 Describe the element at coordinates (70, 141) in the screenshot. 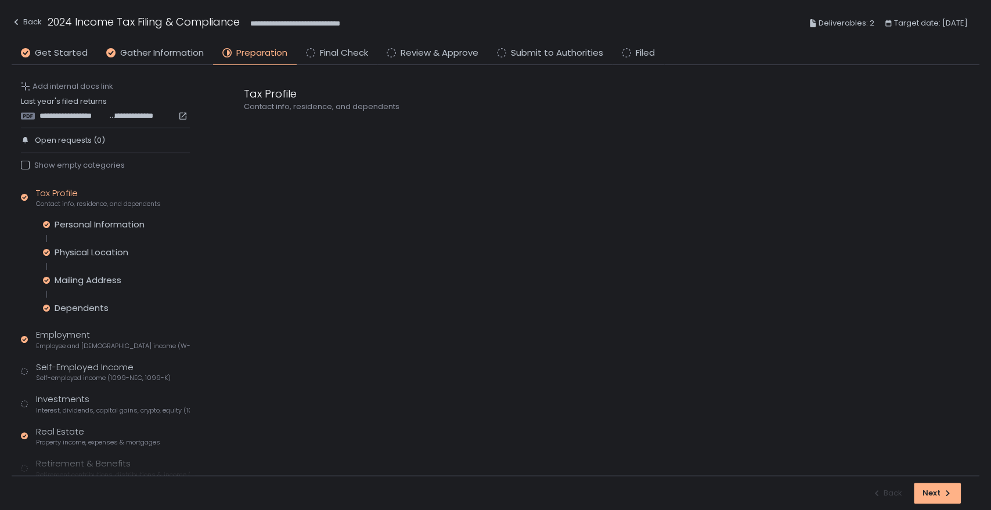

I see `span: Open requests (0)` at that location.